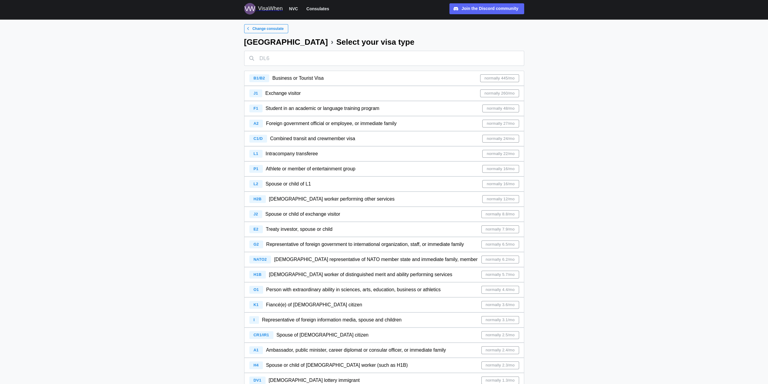  I want to click on span: Treaty investor, spouse or child, so click(299, 229).